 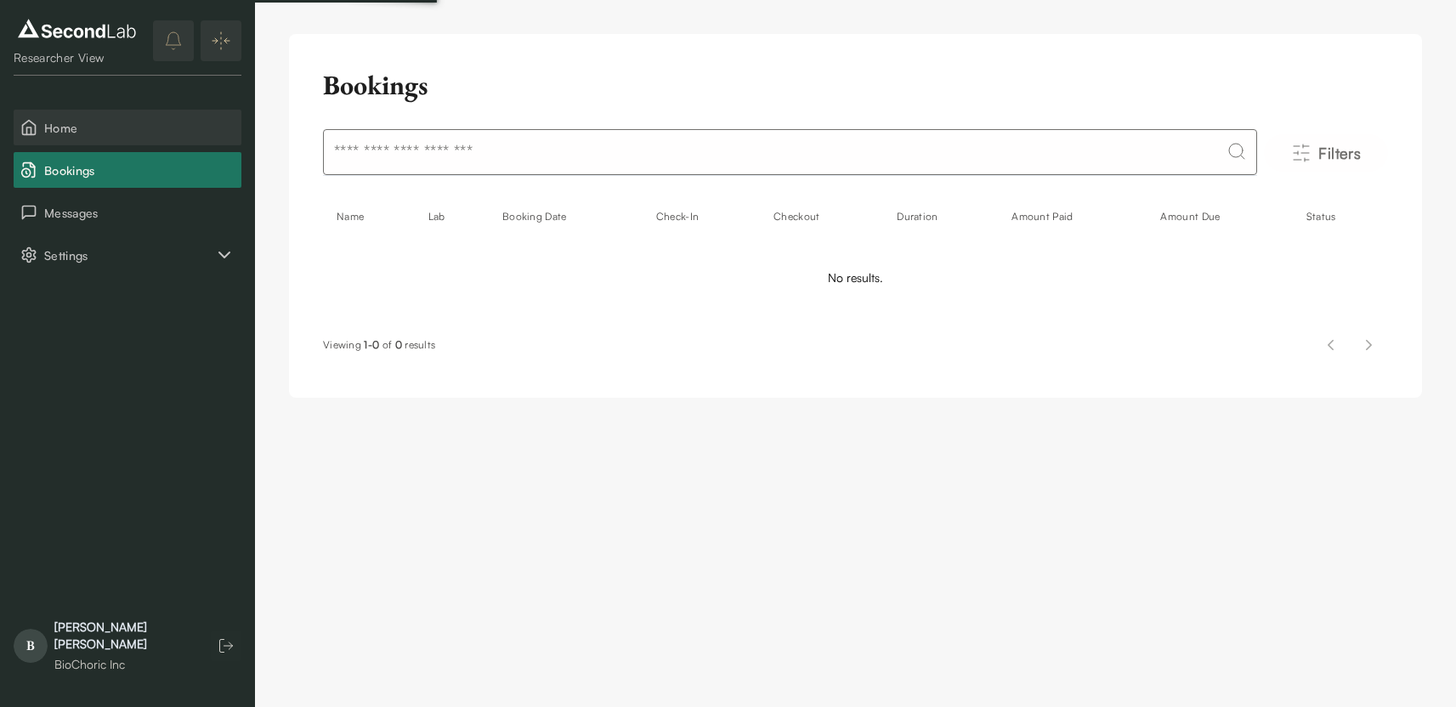 What do you see at coordinates (379, 345) in the screenshot?
I see `div: Viewing of results` at bounding box center [379, 345].